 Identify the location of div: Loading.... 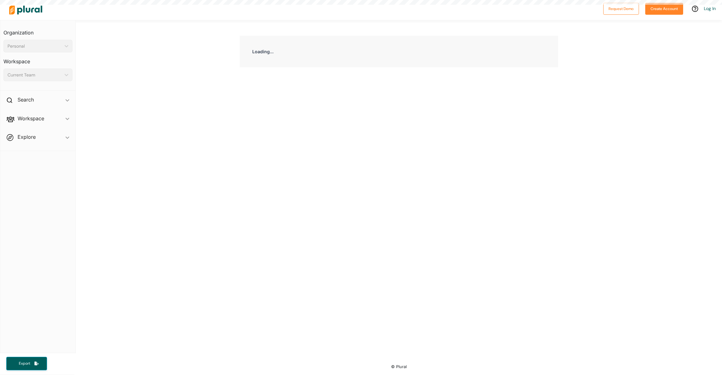
(399, 51).